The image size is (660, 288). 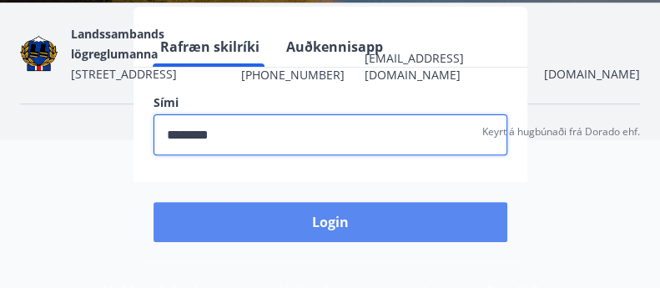 What do you see at coordinates (561, 132) in the screenshot?
I see `p: Keyrt á hugbúnaði frá Dorado ehf.` at bounding box center [561, 132].